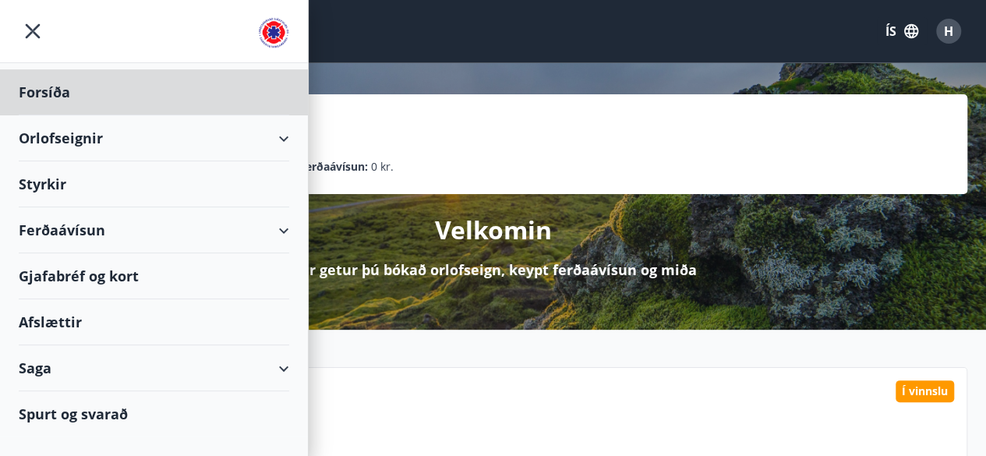  I want to click on button: menu, so click(33, 31).